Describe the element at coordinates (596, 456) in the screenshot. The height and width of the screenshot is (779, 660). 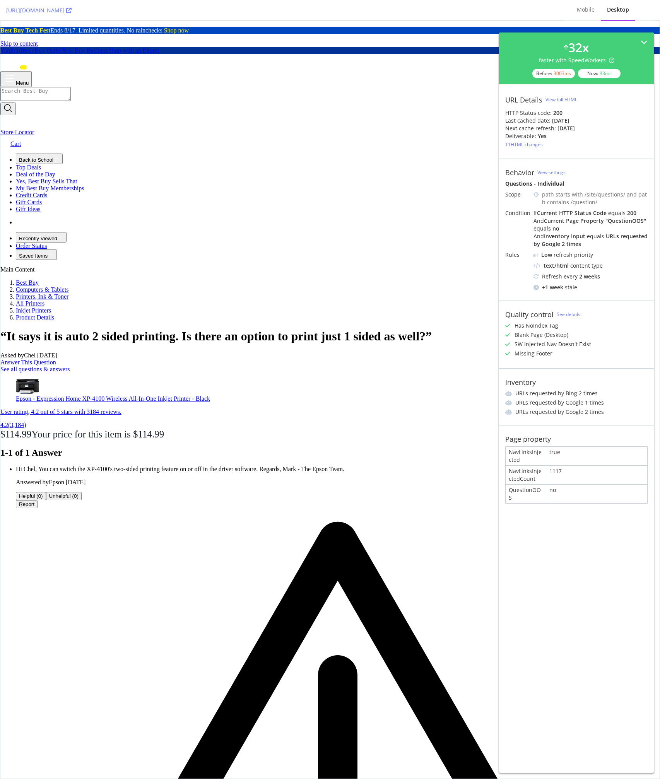
I see `div: true` at that location.